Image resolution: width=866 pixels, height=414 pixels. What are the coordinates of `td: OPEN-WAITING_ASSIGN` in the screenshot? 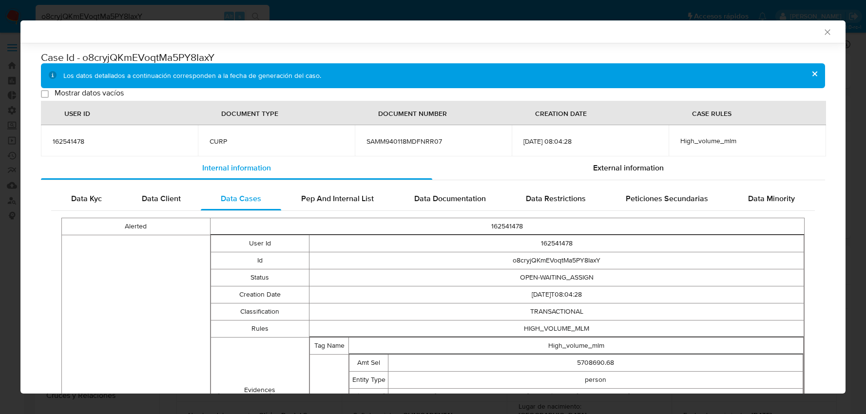 It's located at (556, 277).